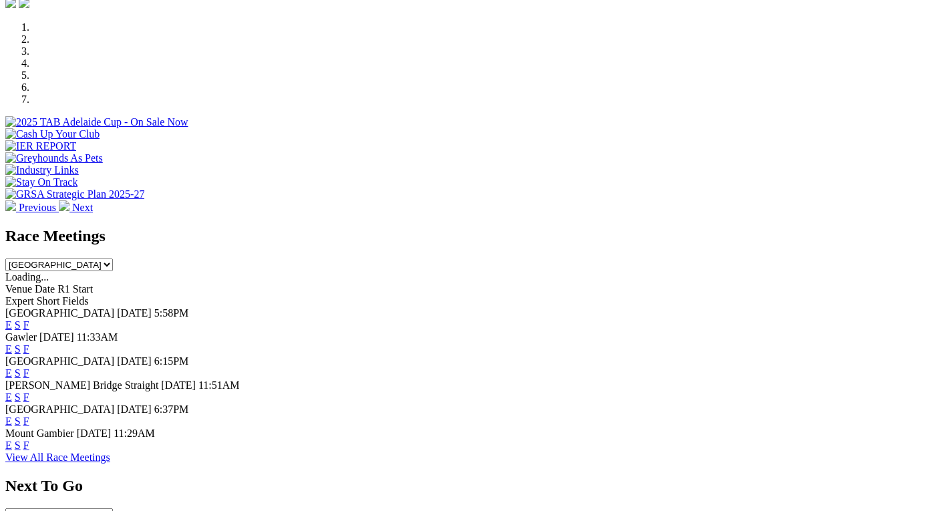 Image resolution: width=952 pixels, height=511 pixels. What do you see at coordinates (39, 433) in the screenshot?
I see `span: Mount Gambier` at bounding box center [39, 433].